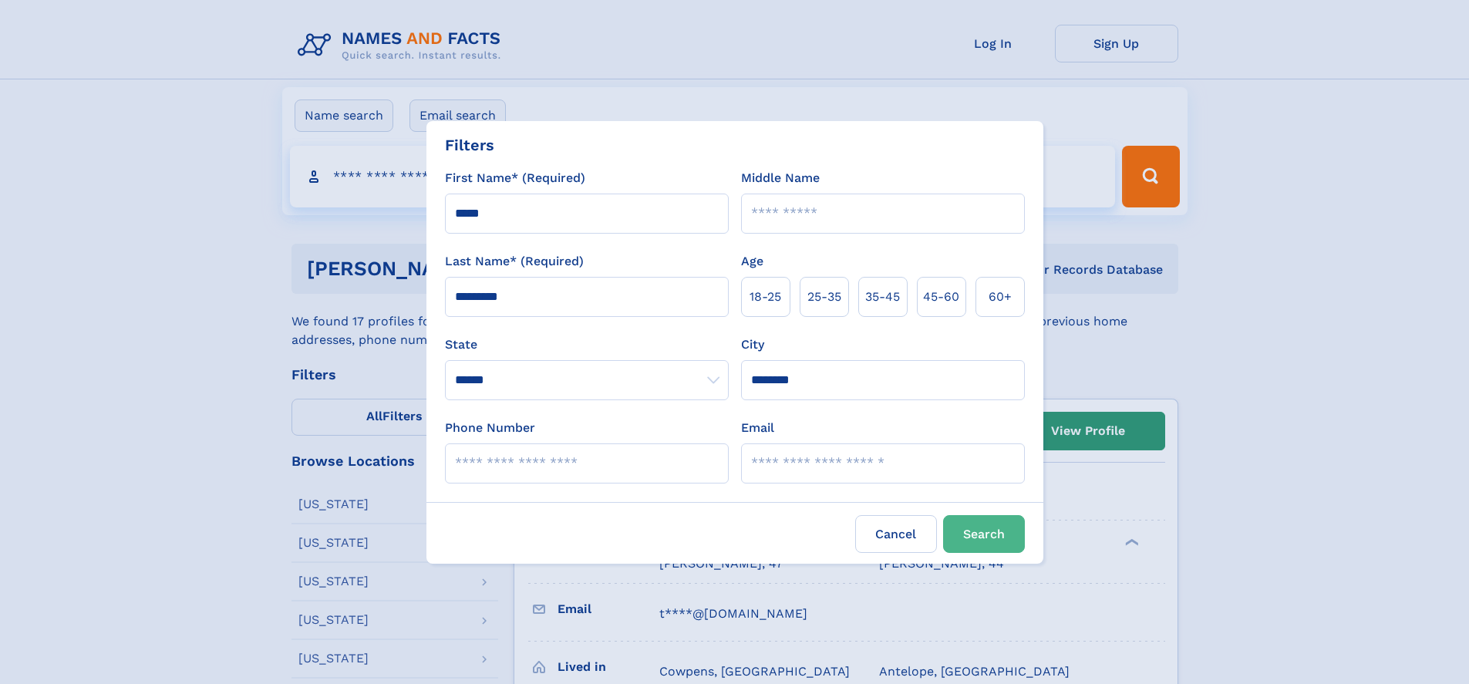 Image resolution: width=1469 pixels, height=684 pixels. What do you see at coordinates (757, 428) in the screenshot?
I see `label: Email` at bounding box center [757, 428].